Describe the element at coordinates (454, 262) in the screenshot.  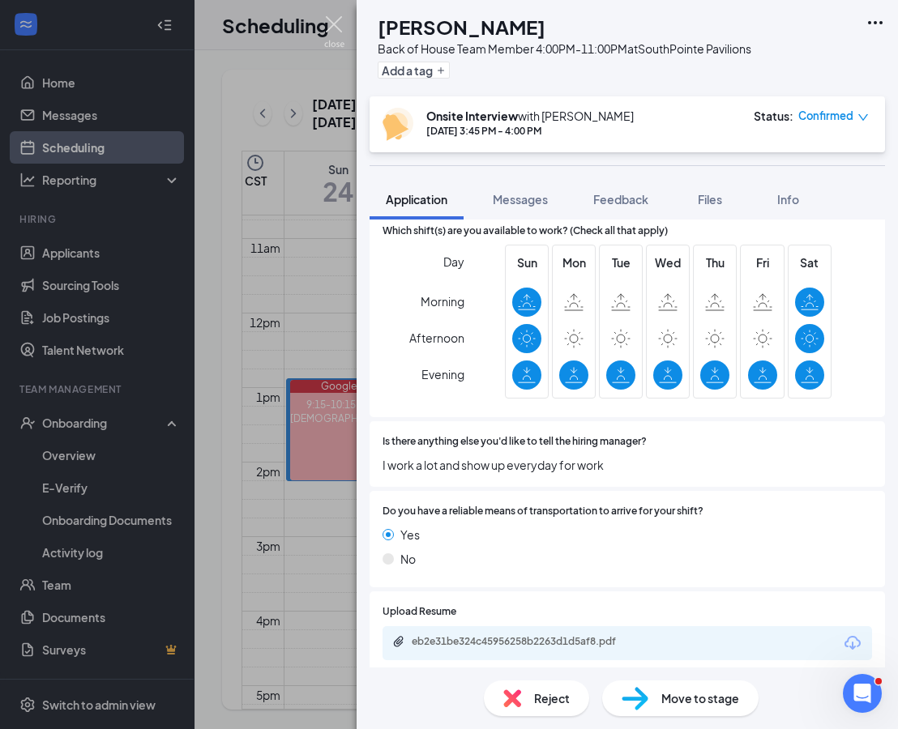
I see `span: Day` at that location.